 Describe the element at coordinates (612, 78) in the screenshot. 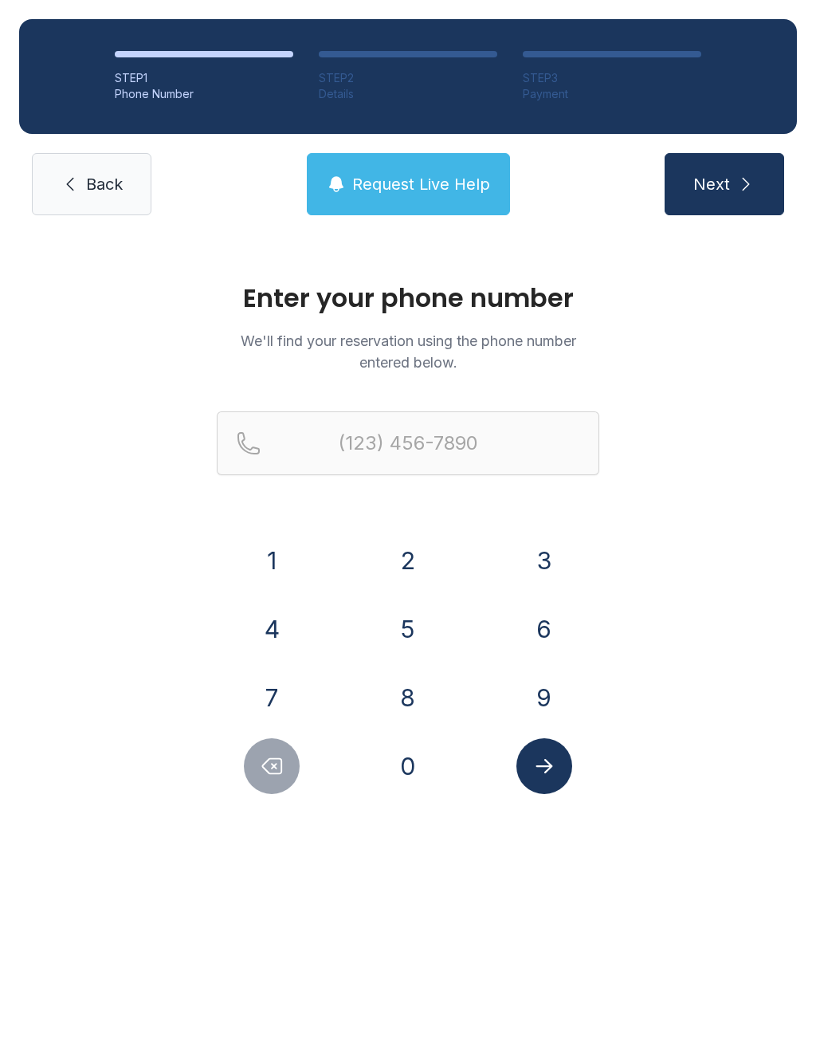

I see `div: STEP 3` at that location.